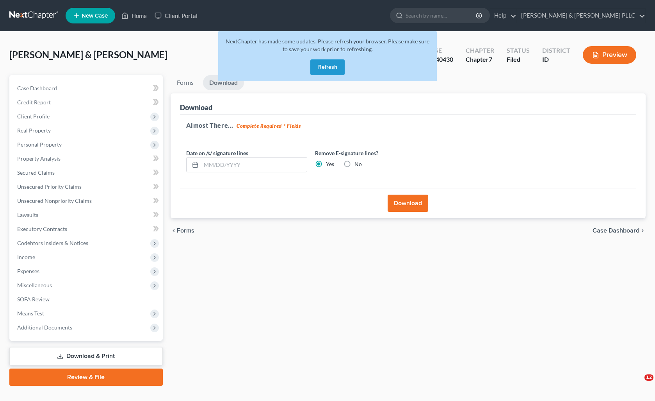 The width and height of the screenshot is (655, 401). I want to click on a: Forms, so click(185, 82).